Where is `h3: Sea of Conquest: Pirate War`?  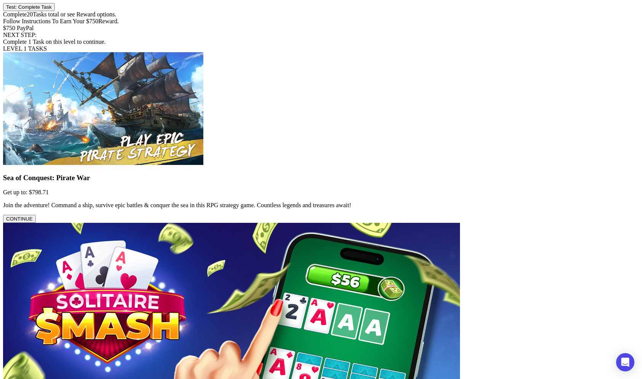 h3: Sea of Conquest: Pirate War is located at coordinates (321, 178).